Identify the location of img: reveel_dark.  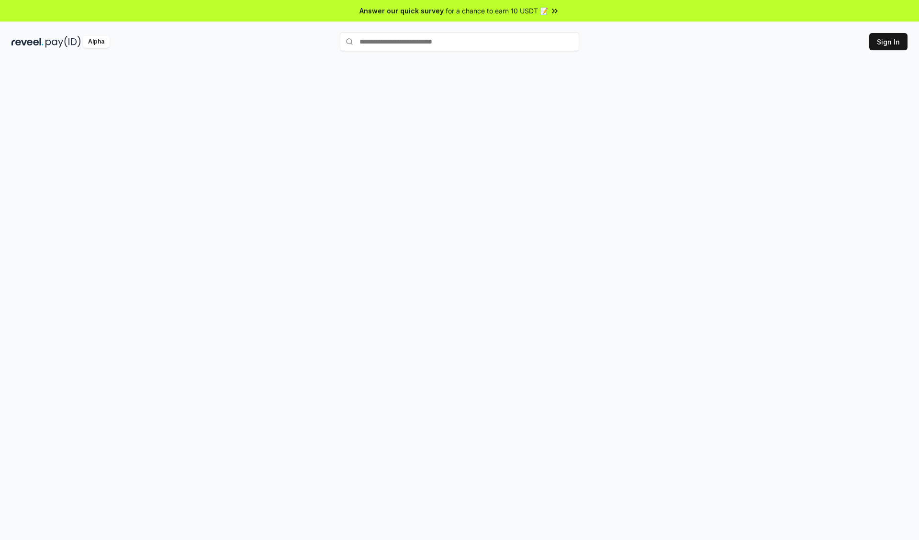
(27, 42).